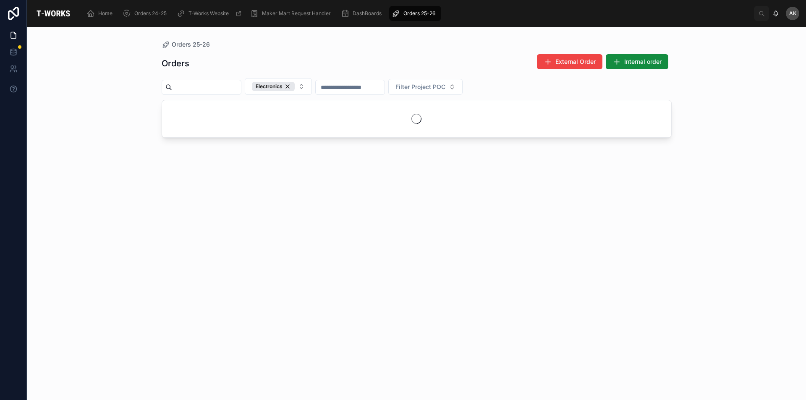 This screenshot has width=806, height=400. I want to click on img: App logo, so click(53, 13).